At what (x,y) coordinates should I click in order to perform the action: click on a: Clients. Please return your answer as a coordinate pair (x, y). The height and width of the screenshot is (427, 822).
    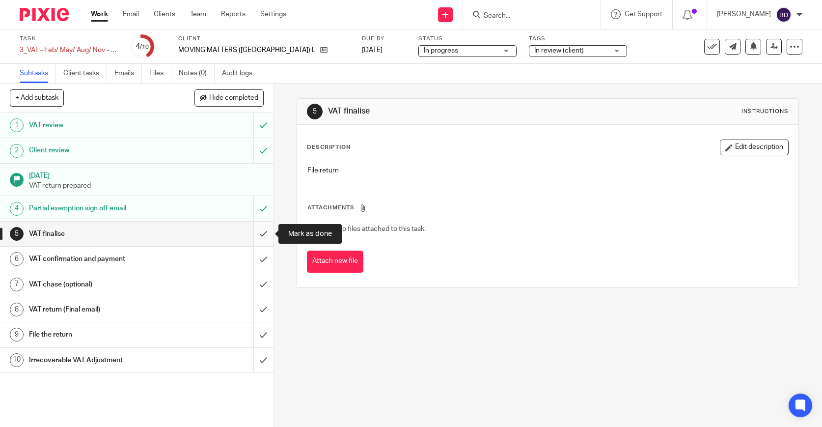
    Looking at the image, I should click on (164, 14).